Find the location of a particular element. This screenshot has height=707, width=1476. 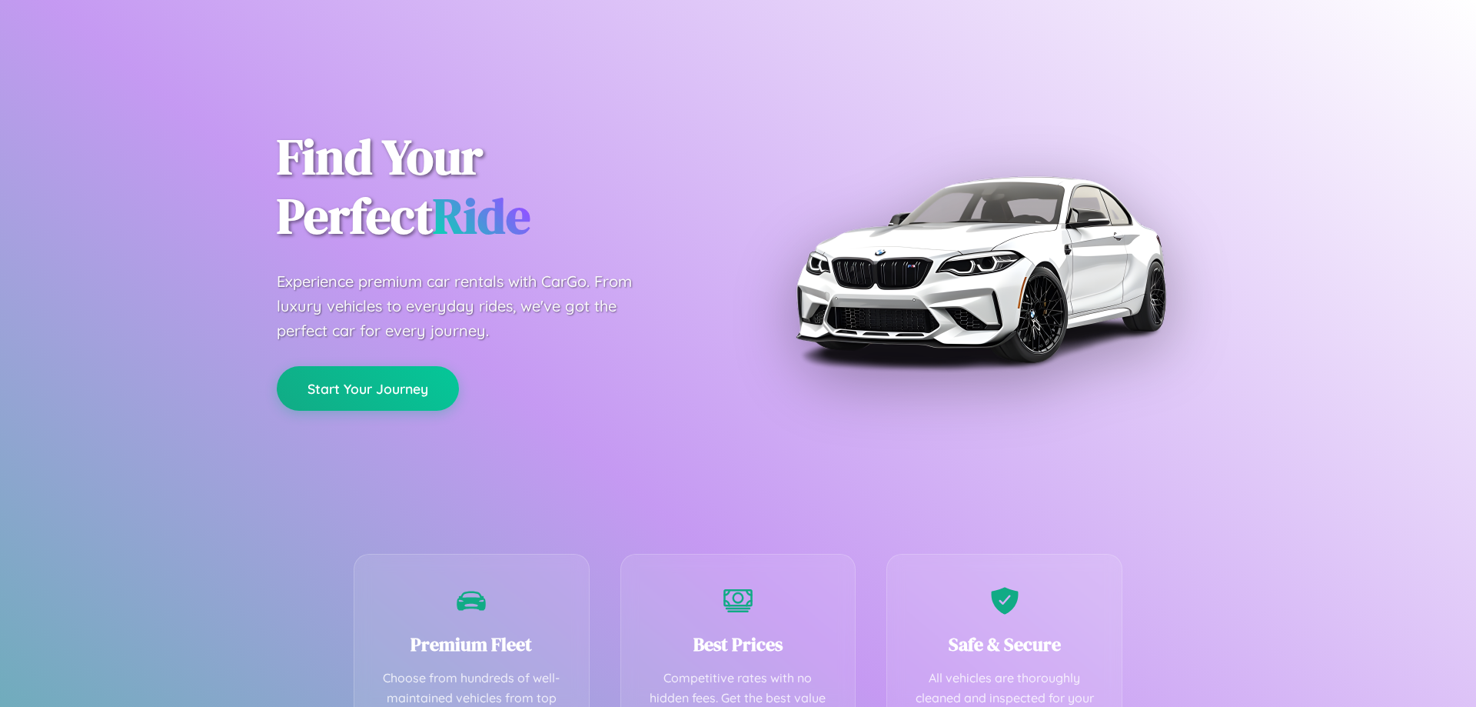

span: Ride is located at coordinates (481, 215).